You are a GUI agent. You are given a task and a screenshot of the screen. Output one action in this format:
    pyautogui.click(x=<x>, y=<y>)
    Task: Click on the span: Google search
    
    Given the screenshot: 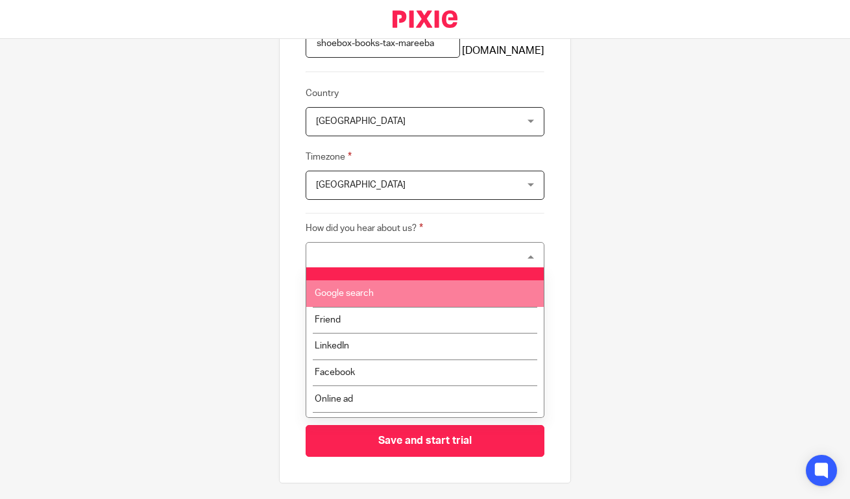 What is the action you would take?
    pyautogui.click(x=344, y=293)
    